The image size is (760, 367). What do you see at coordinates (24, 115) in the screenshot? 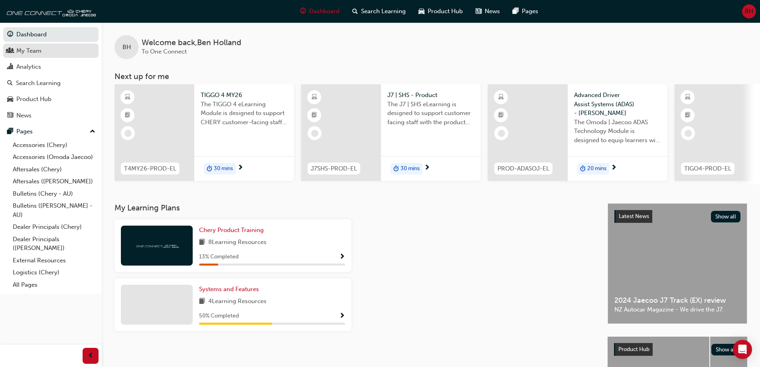
I see `div: News` at bounding box center [24, 115].